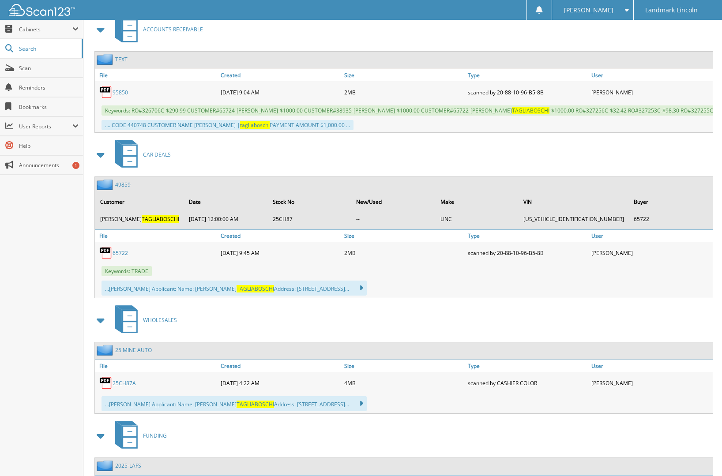 The height and width of the screenshot is (476, 722). Describe the element at coordinates (127, 271) in the screenshot. I see `span: Keywords: TRADE` at that location.